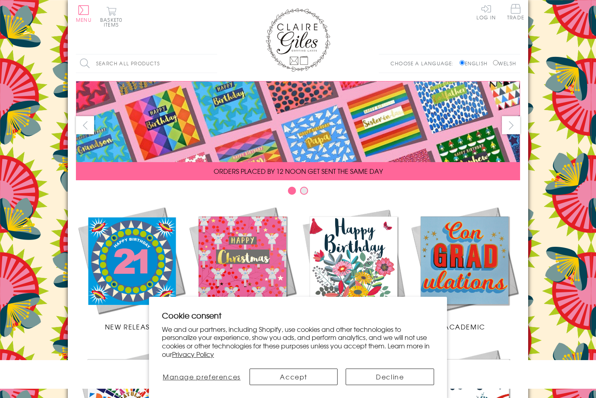 This screenshot has height=398, width=596. What do you see at coordinates (213, 63) in the screenshot?
I see `input: Search` at bounding box center [213, 63].